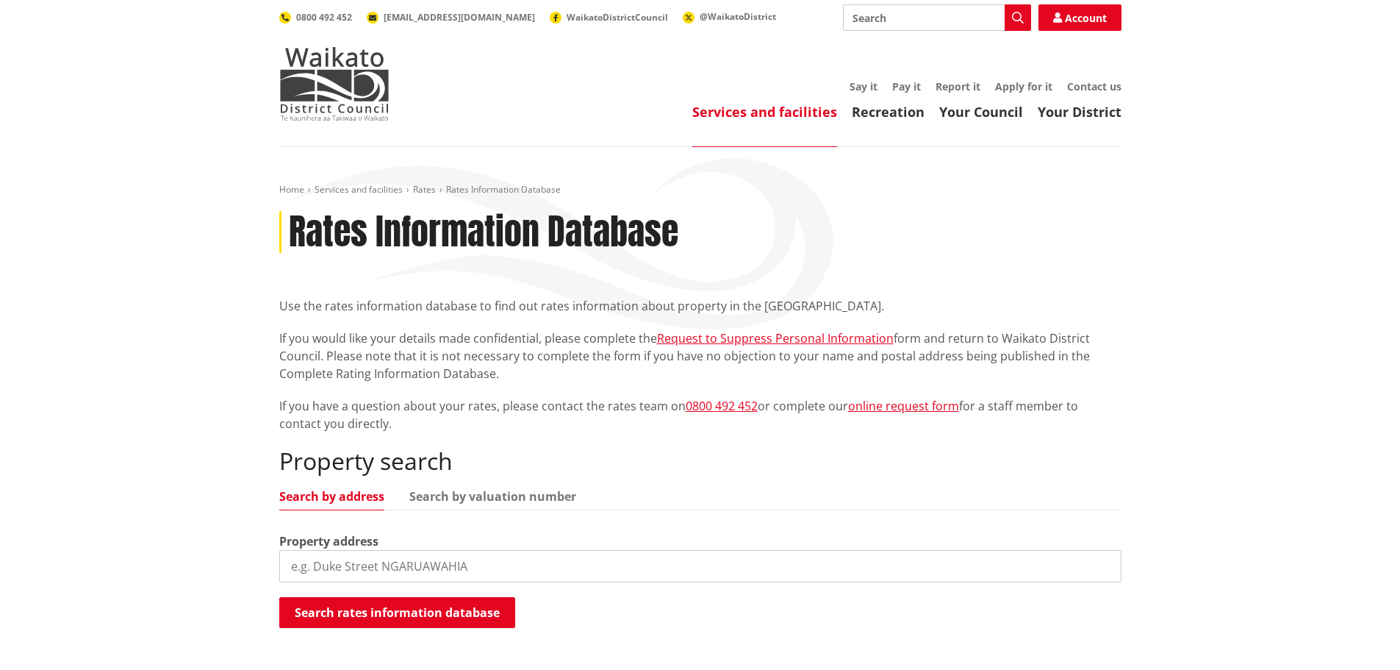  I want to click on a: Home, so click(292, 189).